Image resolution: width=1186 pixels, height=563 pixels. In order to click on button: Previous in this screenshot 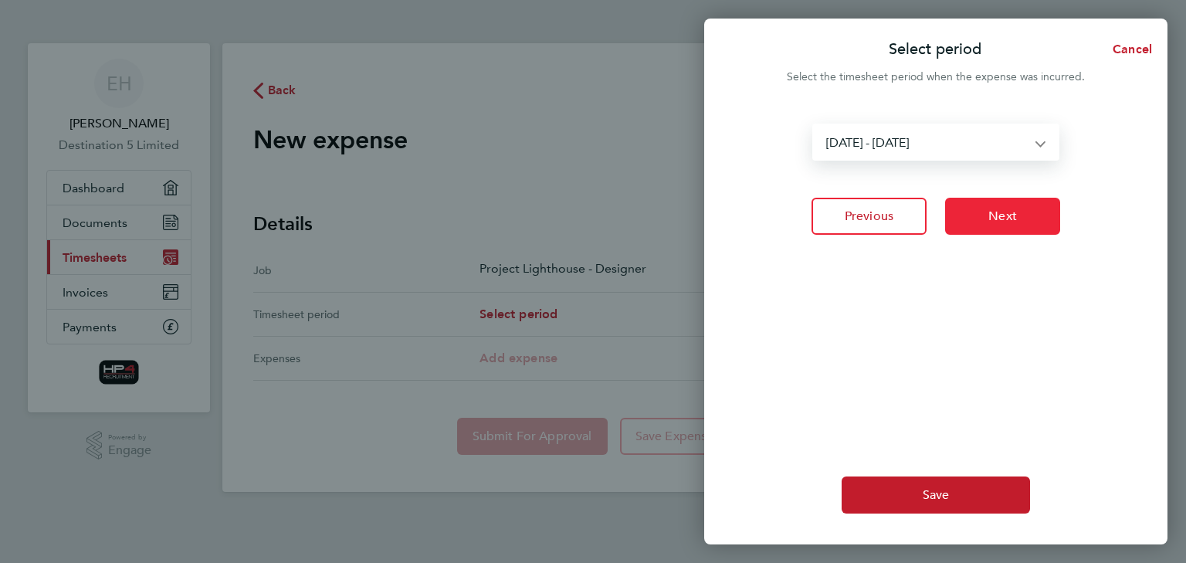, I will do `click(868, 216)`.